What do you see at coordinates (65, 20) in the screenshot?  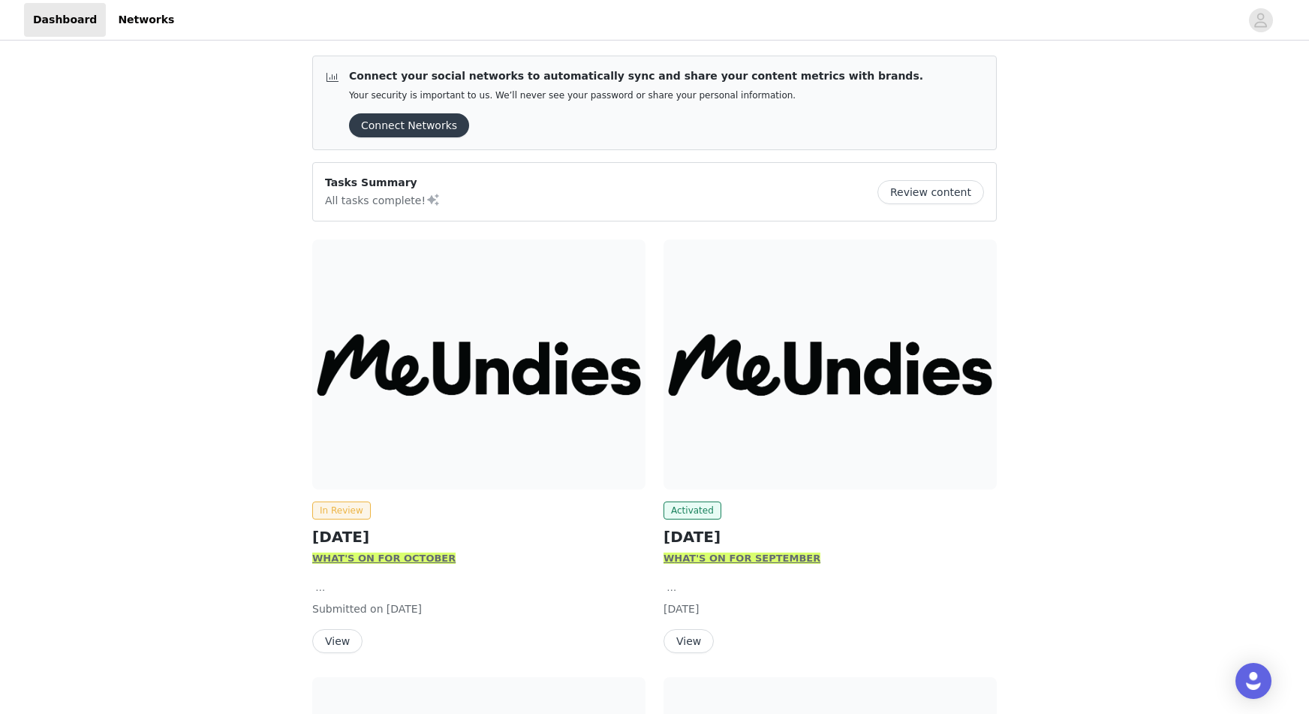 I see `a: Dashboard` at bounding box center [65, 20].